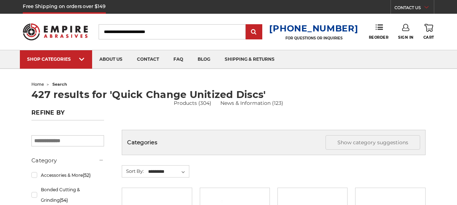  What do you see at coordinates (228, 94) in the screenshot?
I see `h1: 427 results for 'Quick Change Unitized Discs'` at bounding box center [228, 94].